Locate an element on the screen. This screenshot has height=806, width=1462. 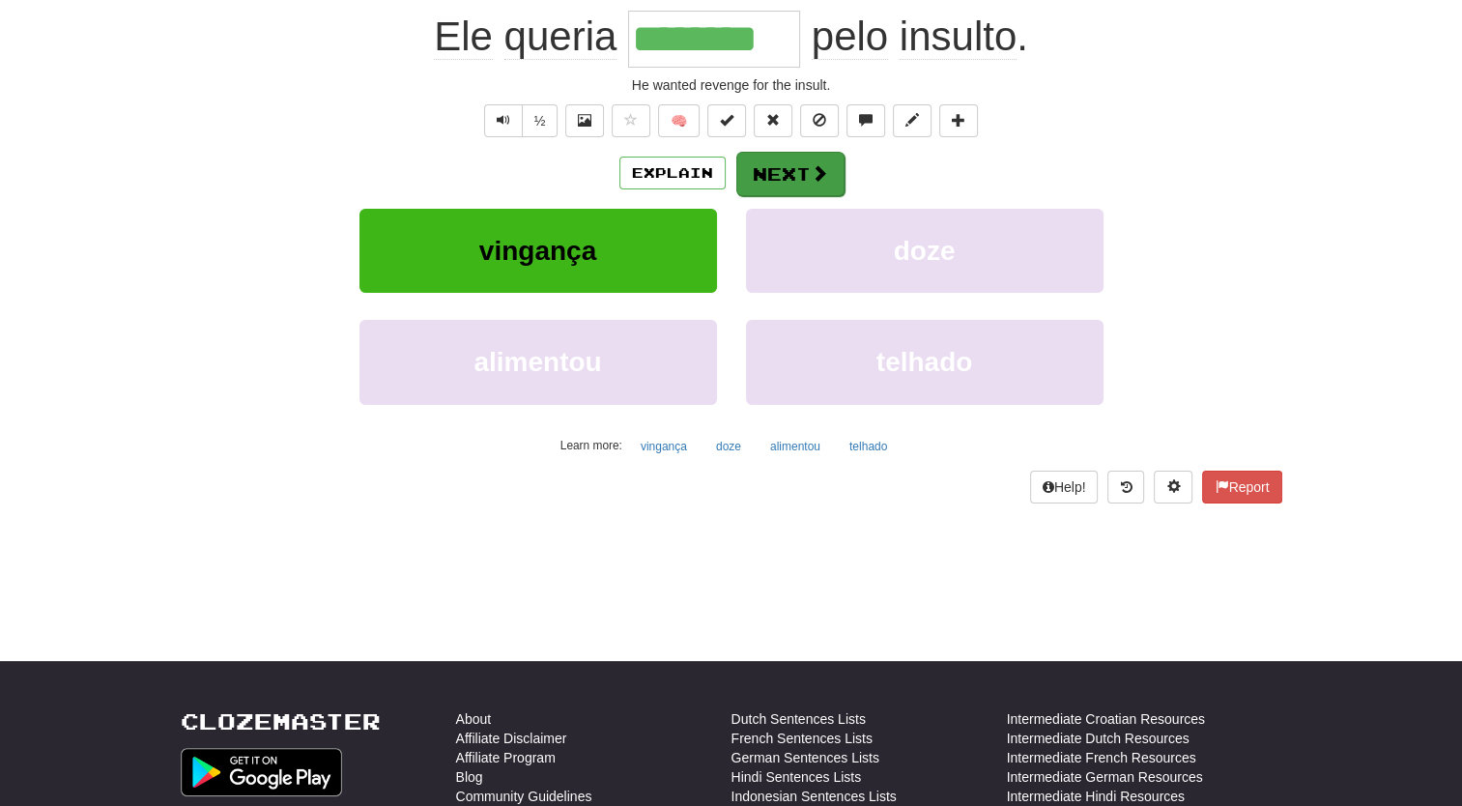
div: He wanted revenge for the insult. is located at coordinates (732, 85).